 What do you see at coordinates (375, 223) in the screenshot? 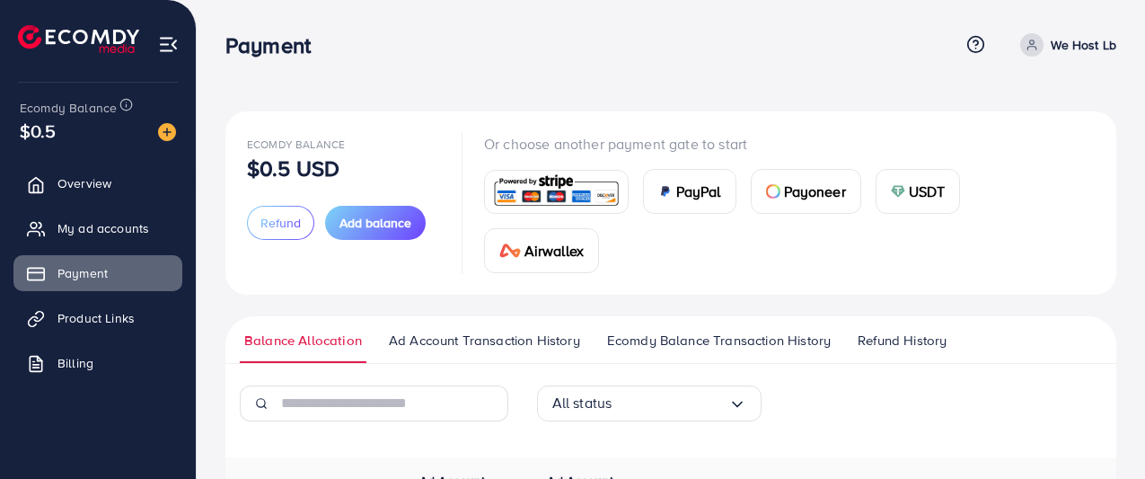
I see `span: Add balance` at bounding box center [375, 223].